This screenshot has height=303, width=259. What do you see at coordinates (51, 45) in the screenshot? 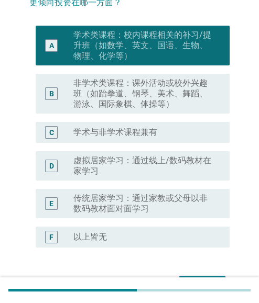
I see `div: A` at bounding box center [51, 45].